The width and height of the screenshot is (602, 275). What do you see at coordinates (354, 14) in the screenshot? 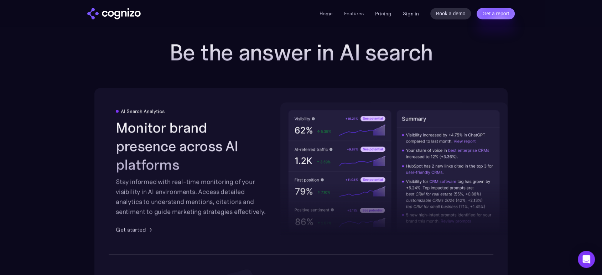
I see `a: Features` at bounding box center [354, 14].